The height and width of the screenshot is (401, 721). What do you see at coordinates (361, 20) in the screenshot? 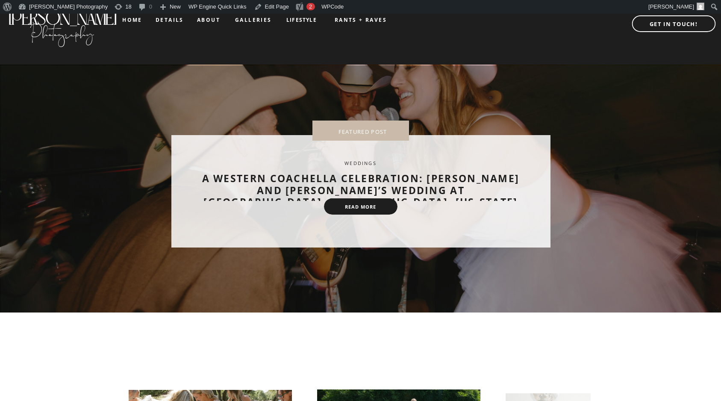
I see `nav: RANTS + RAVES` at bounding box center [361, 20].